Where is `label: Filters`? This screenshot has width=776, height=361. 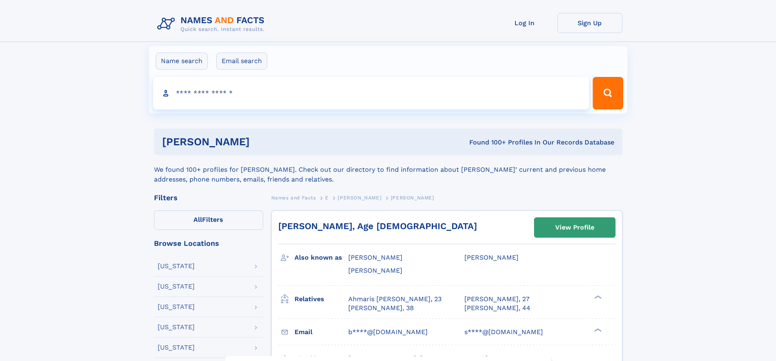 label: Filters is located at coordinates (209, 220).